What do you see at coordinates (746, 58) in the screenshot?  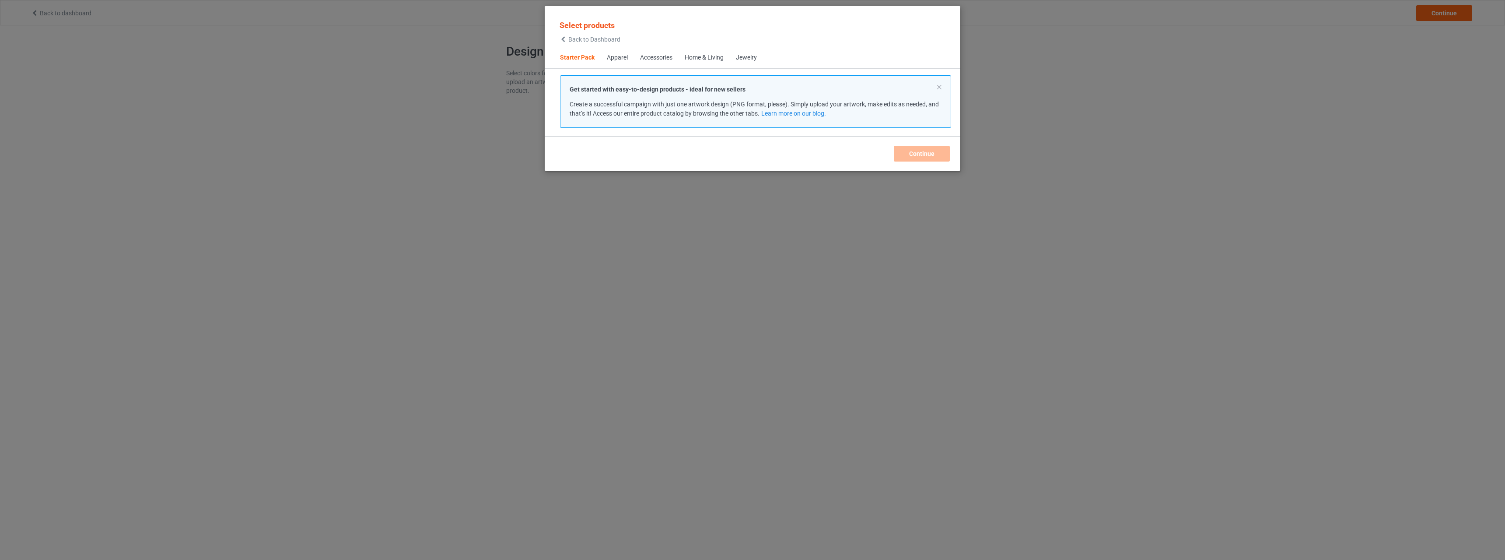 I see `div: Jewelry` at bounding box center [746, 58].